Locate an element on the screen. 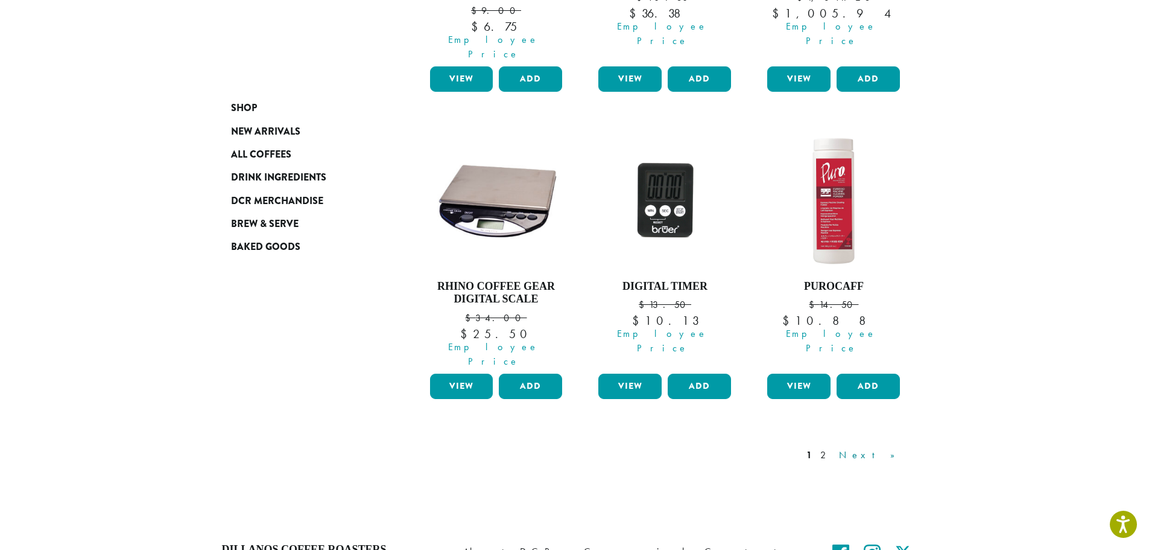 The height and width of the screenshot is (550, 1149). a: Digital Timer $13.50 Employee Price is located at coordinates (665, 250).